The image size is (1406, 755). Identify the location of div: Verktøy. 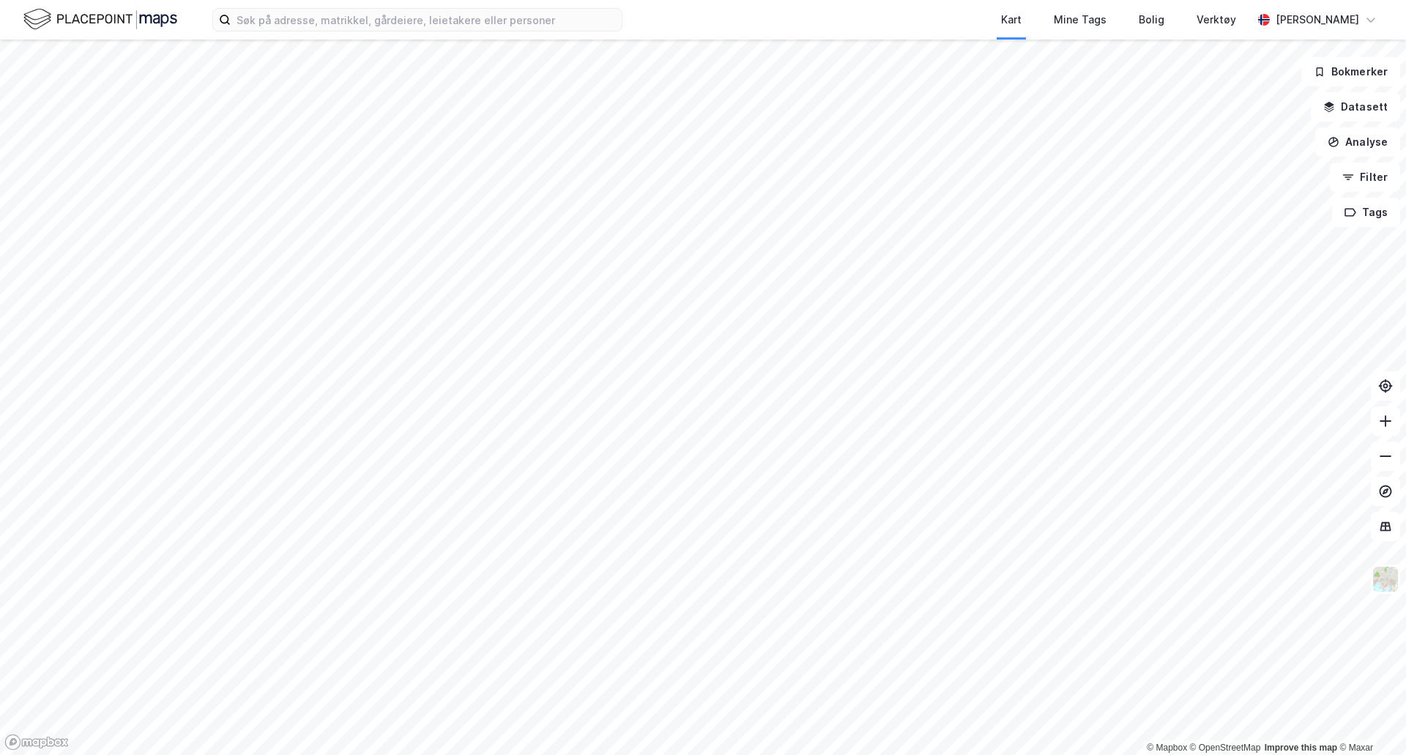
(1216, 20).